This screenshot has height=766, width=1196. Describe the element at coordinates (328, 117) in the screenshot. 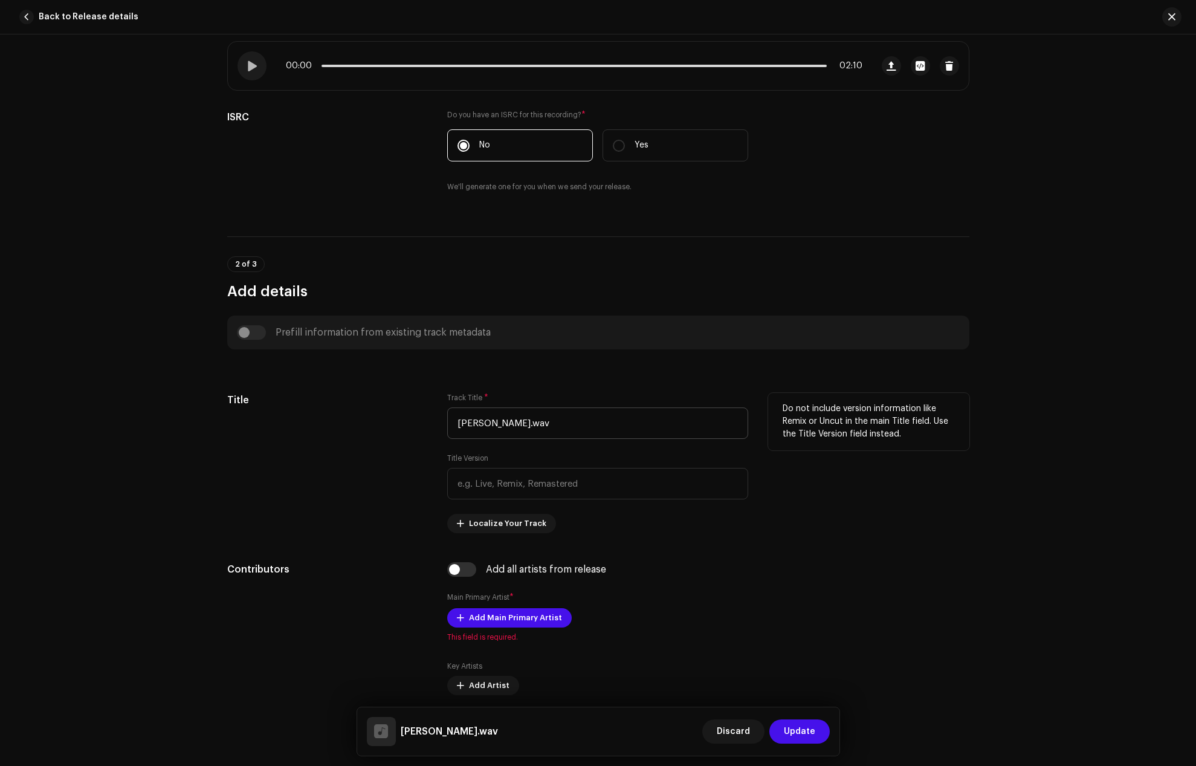

I see `h5: ISRC` at that location.